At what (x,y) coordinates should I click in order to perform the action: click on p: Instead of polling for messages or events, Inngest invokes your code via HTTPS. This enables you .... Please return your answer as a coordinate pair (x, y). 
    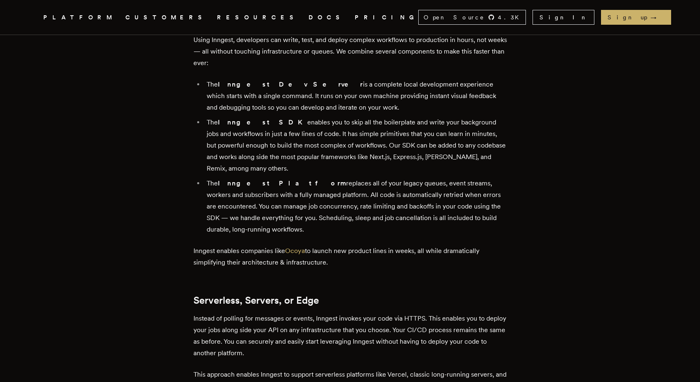
    Looking at the image, I should click on (350, 336).